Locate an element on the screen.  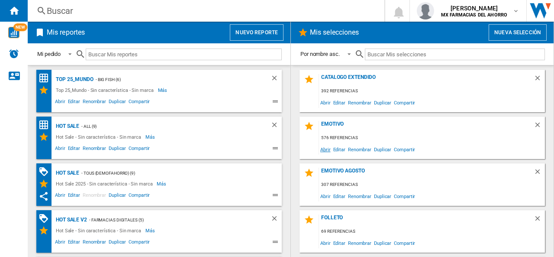
button: Nuevo reporte is located at coordinates (257, 32).